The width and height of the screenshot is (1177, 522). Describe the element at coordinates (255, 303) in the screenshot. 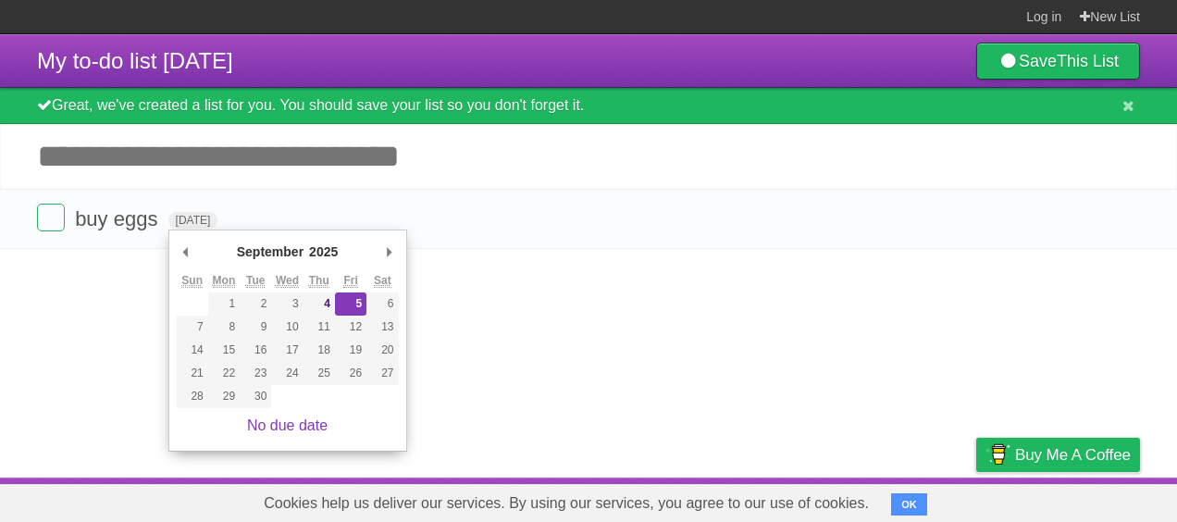

I see `button: 2` at that location.